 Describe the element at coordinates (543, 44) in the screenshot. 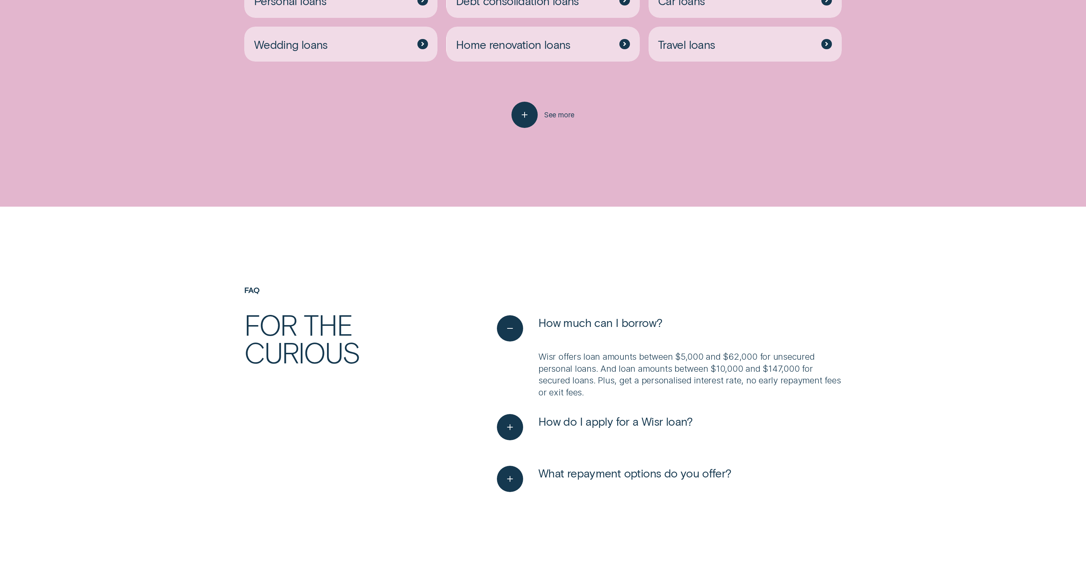

I see `a: Home renovation loans` at that location.